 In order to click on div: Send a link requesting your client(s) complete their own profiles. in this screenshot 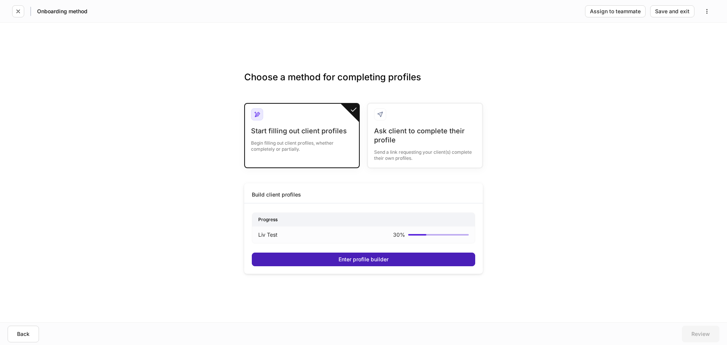, I will do `click(425, 153)`.